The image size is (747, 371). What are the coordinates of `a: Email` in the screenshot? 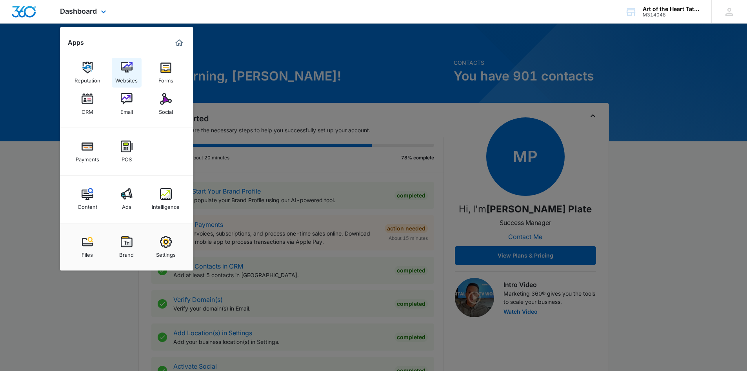 It's located at (127, 104).